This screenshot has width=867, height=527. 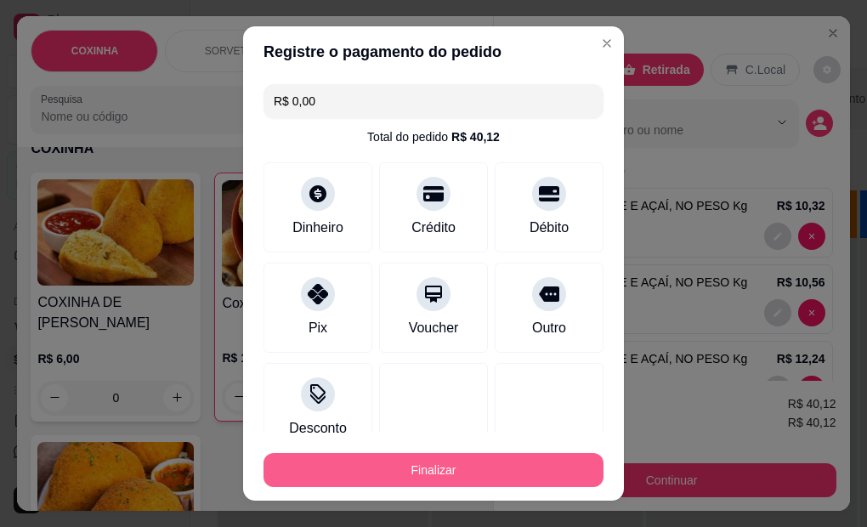 I want to click on div: Débito, so click(x=549, y=228).